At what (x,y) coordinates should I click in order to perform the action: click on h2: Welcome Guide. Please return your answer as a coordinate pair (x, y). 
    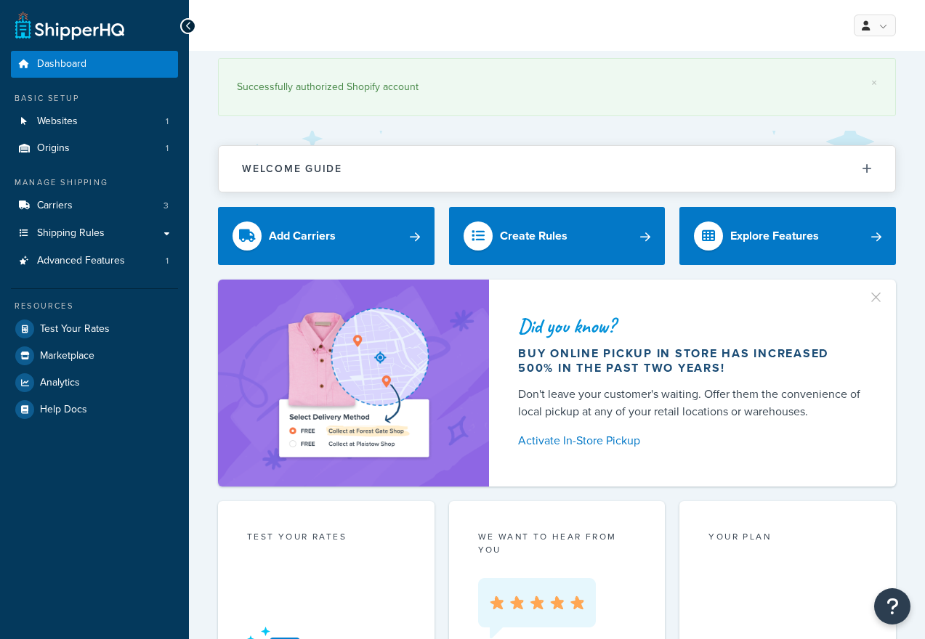
    Looking at the image, I should click on (292, 169).